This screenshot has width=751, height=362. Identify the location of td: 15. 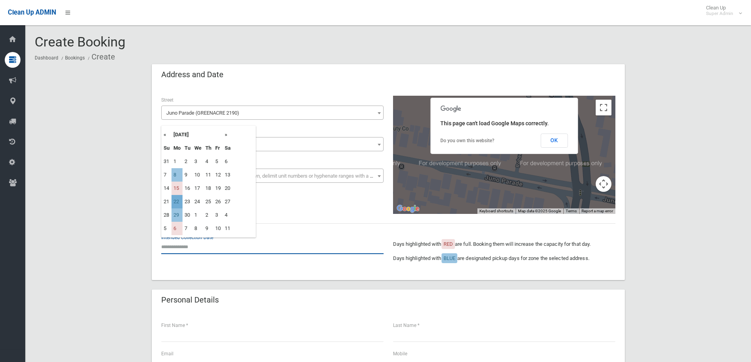
(177, 188).